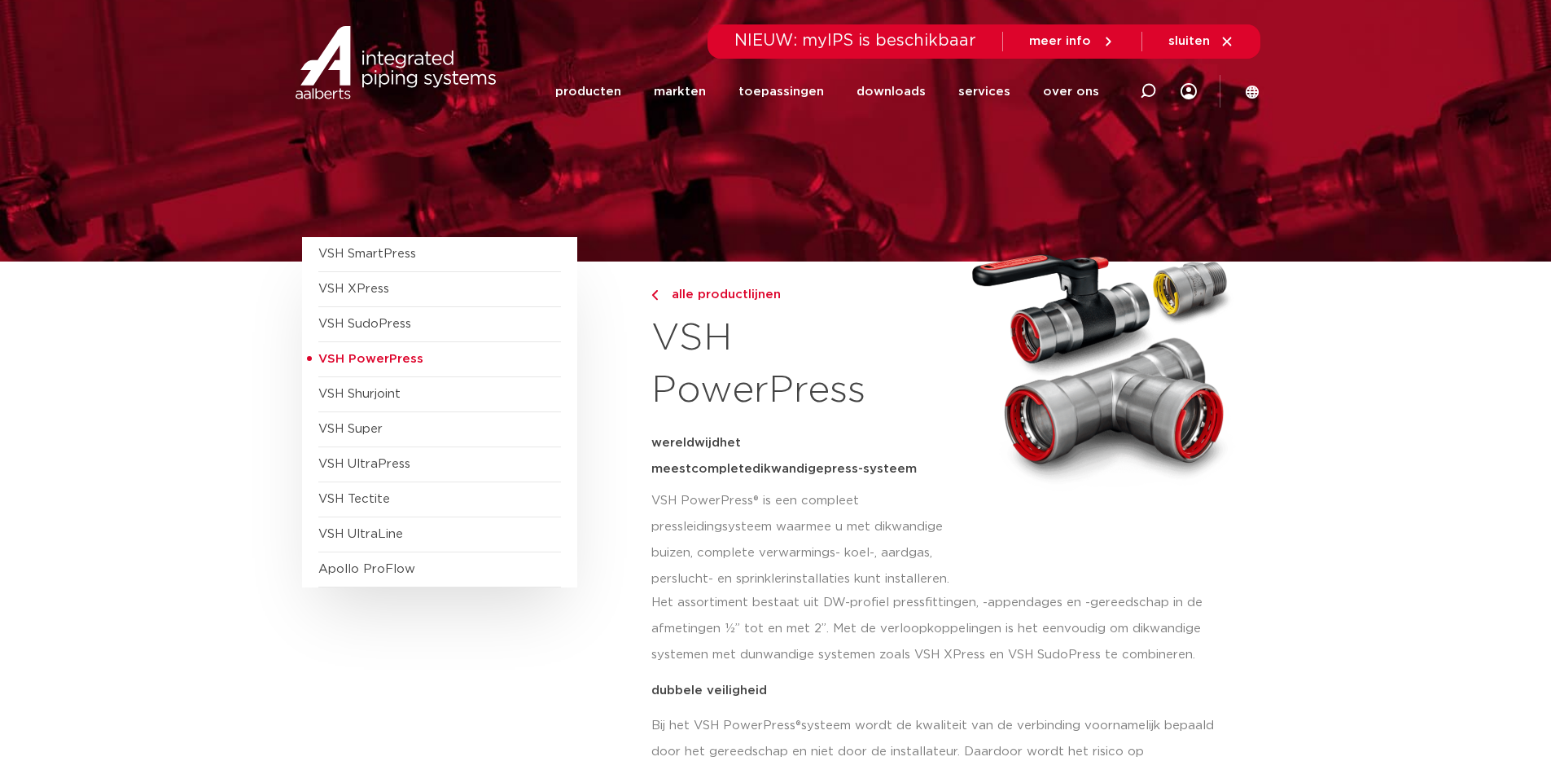 The image size is (1551, 770). I want to click on a: over ons, so click(1071, 91).